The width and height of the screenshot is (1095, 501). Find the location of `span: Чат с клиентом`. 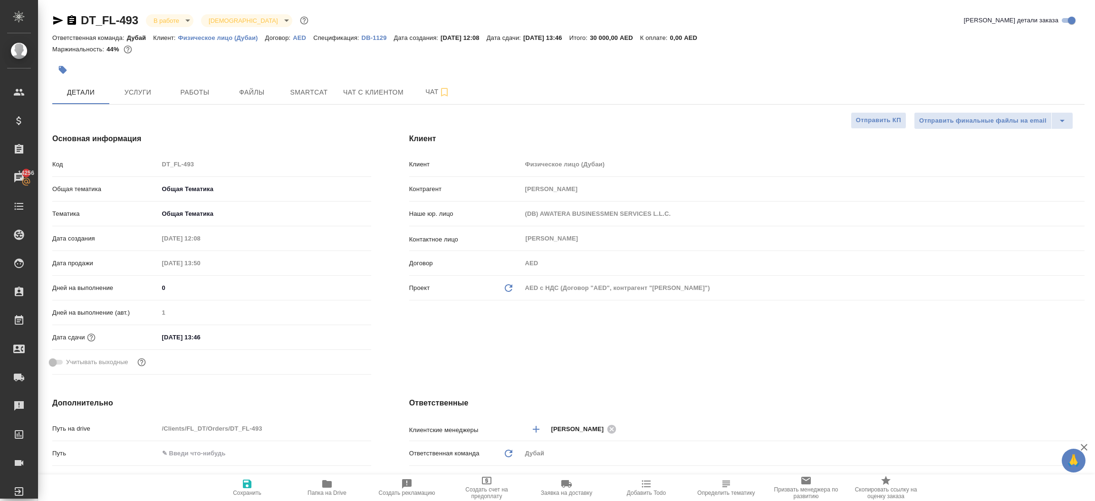

span: Чат с клиентом is located at coordinates (373, 92).